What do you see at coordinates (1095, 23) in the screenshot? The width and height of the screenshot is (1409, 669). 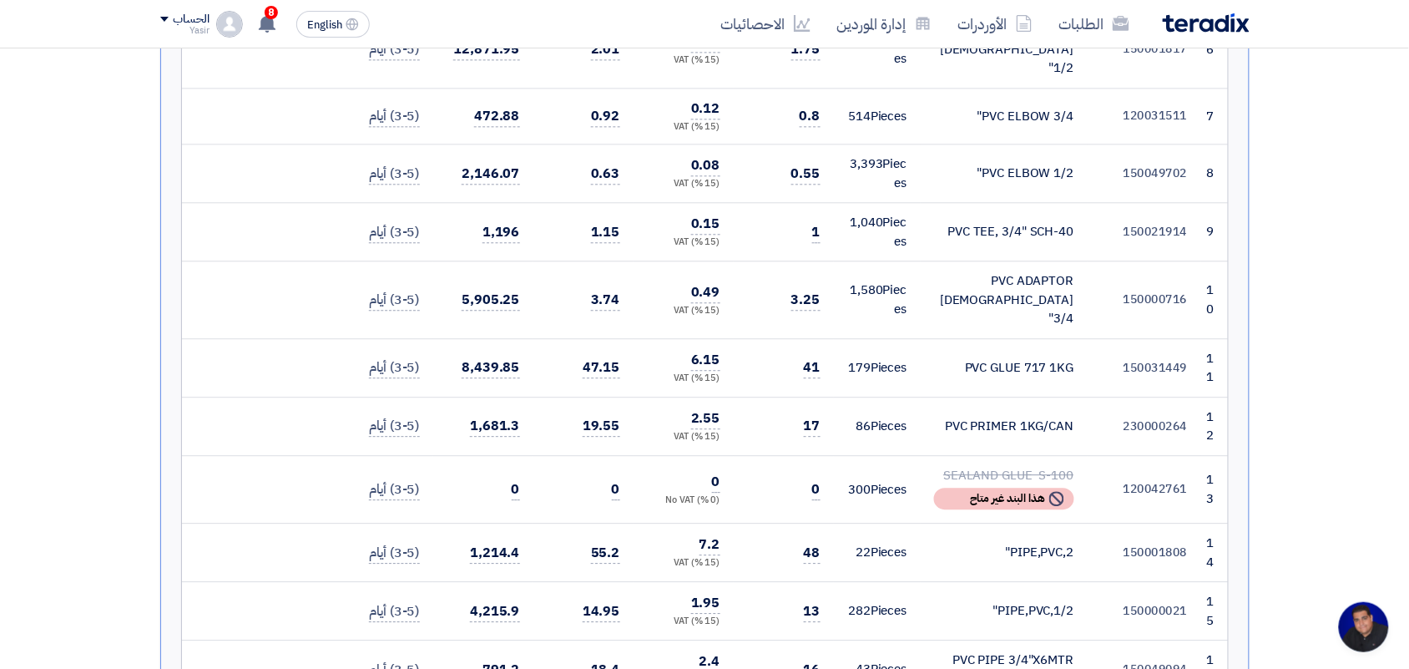 I see `a: الطلبات` at bounding box center [1095, 23].